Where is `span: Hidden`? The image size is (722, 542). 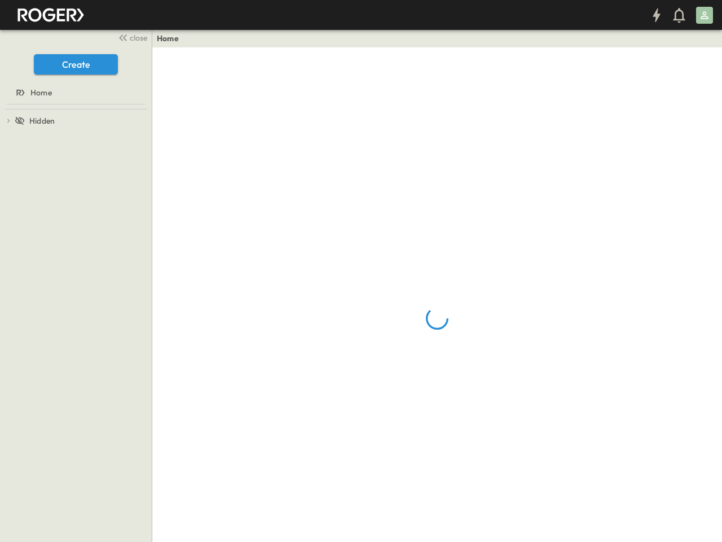
span: Hidden is located at coordinates (42, 121).